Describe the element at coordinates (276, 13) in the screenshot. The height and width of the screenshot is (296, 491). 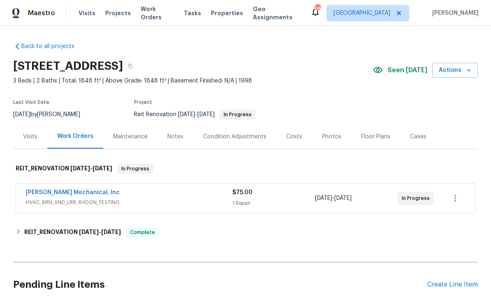
I see `span: Geo Assignments` at that location.